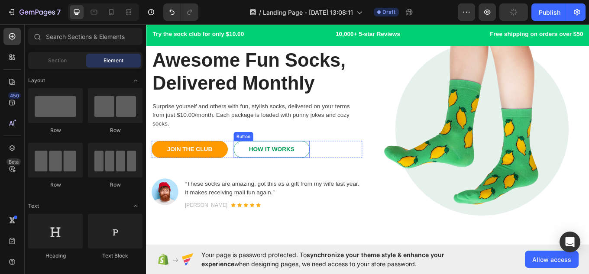 The height and width of the screenshot is (274, 589). I want to click on p: 7, so click(58, 12).